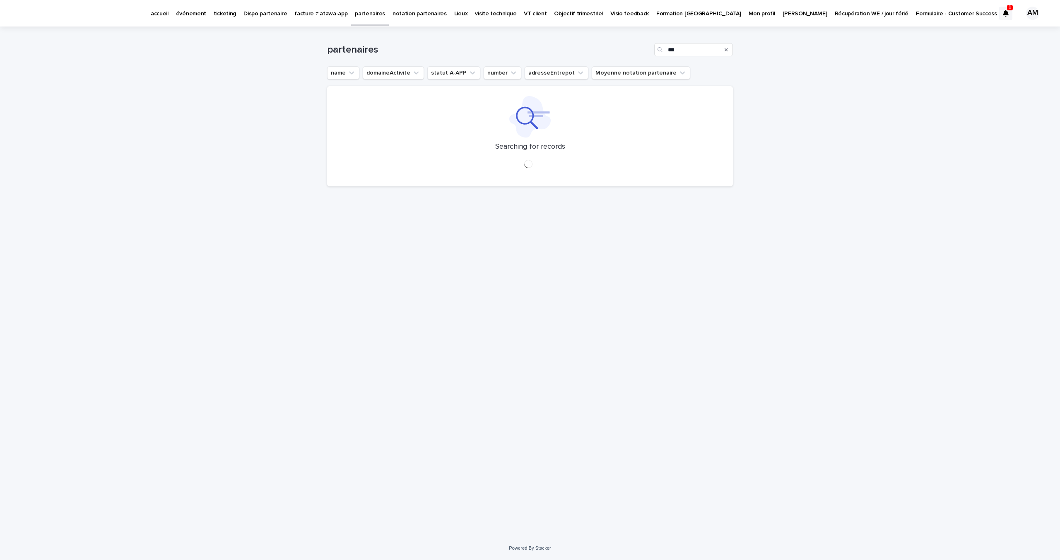 This screenshot has width=1060, height=560. Describe the element at coordinates (530, 147) in the screenshot. I see `p: Searching for records` at that location.